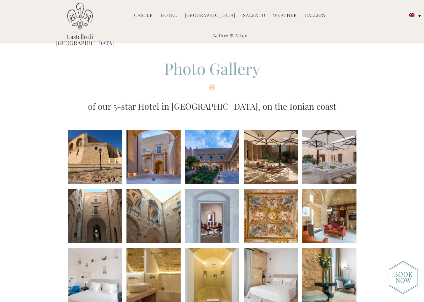  What do you see at coordinates (411, 15) in the screenshot?
I see `img: English` at bounding box center [411, 15].